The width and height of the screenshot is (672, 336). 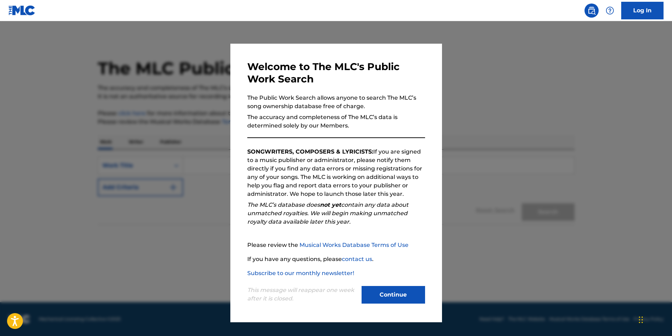 What do you see at coordinates (336, 122) in the screenshot?
I see `p: The accuracy and completeness of The MLC’s data is determined solely by our Members.` at bounding box center [336, 122].